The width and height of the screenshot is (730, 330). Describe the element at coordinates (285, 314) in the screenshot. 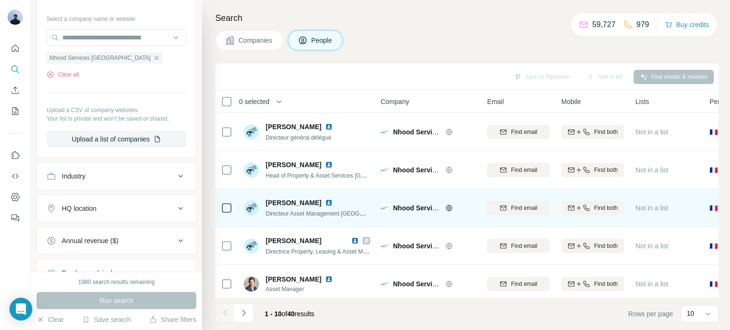

I see `span: of` at that location.